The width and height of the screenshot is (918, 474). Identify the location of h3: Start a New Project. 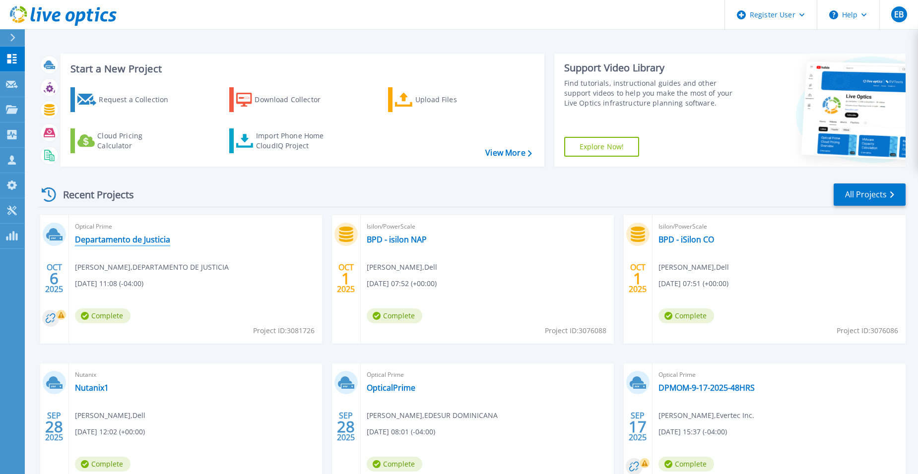
(301, 69).